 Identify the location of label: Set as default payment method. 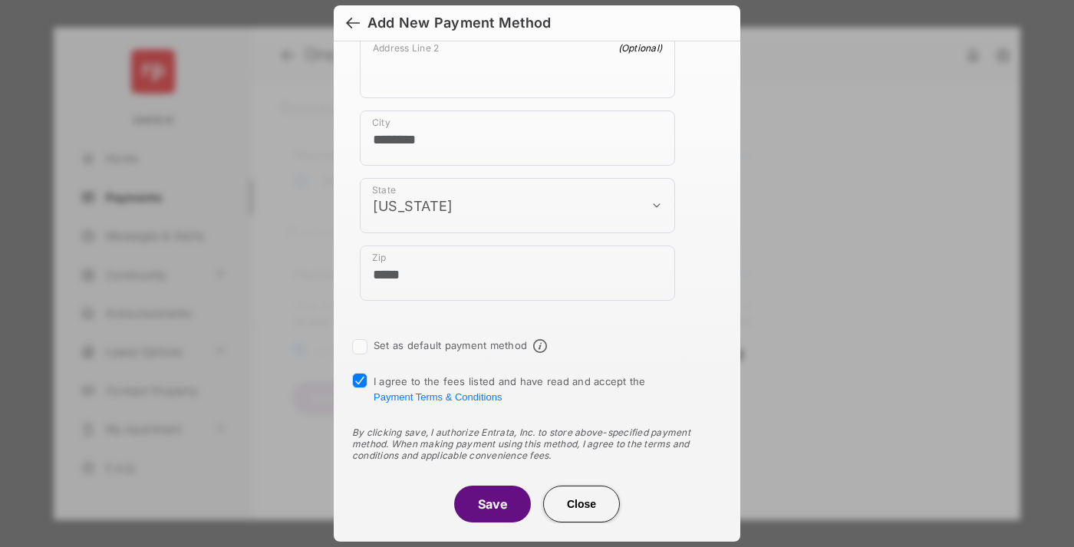
(450, 345).